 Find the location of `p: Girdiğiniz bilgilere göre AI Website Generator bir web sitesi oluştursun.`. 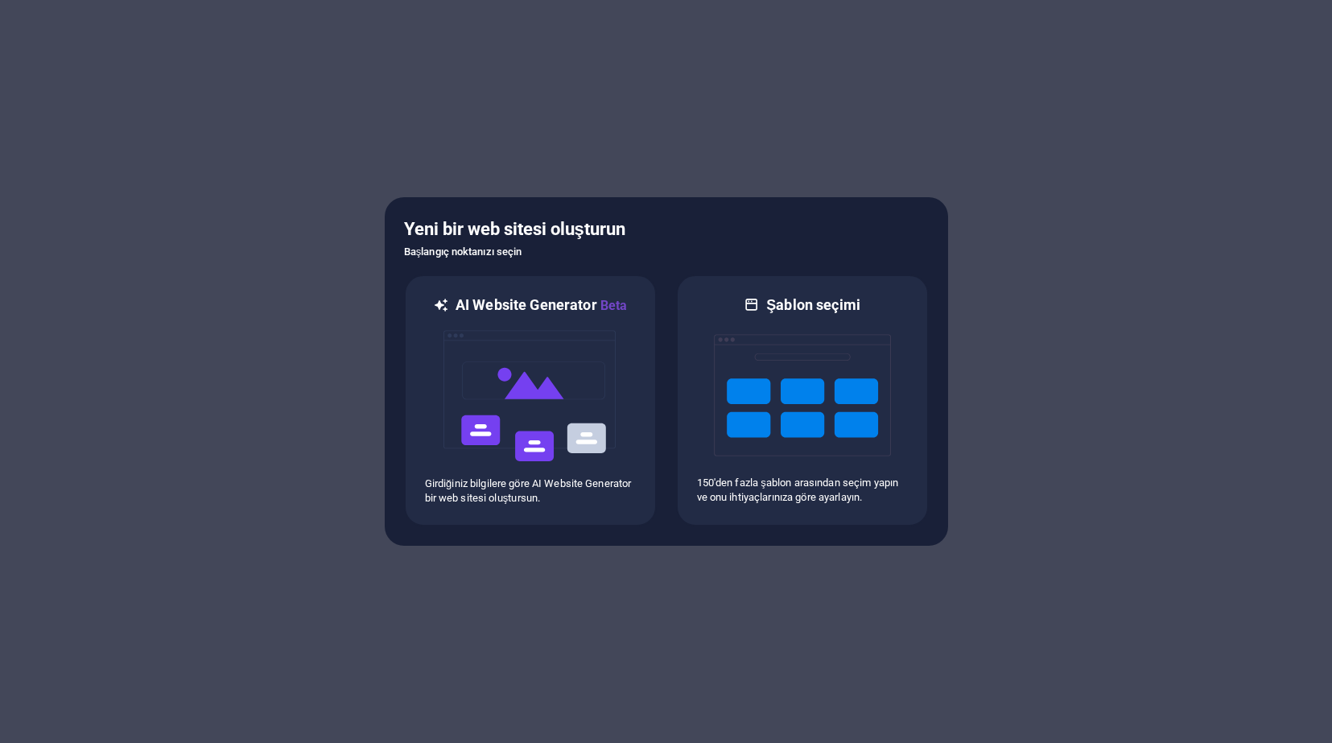

p: Girdiğiniz bilgilere göre AI Website Generator bir web sitesi oluştursun. is located at coordinates (531, 491).